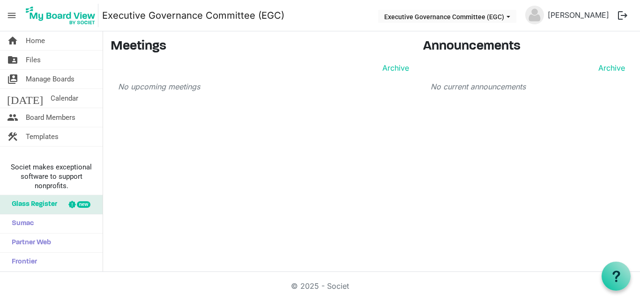 The height and width of the screenshot is (300, 640). What do you see at coordinates (13, 41) in the screenshot?
I see `span: home` at bounding box center [13, 41].